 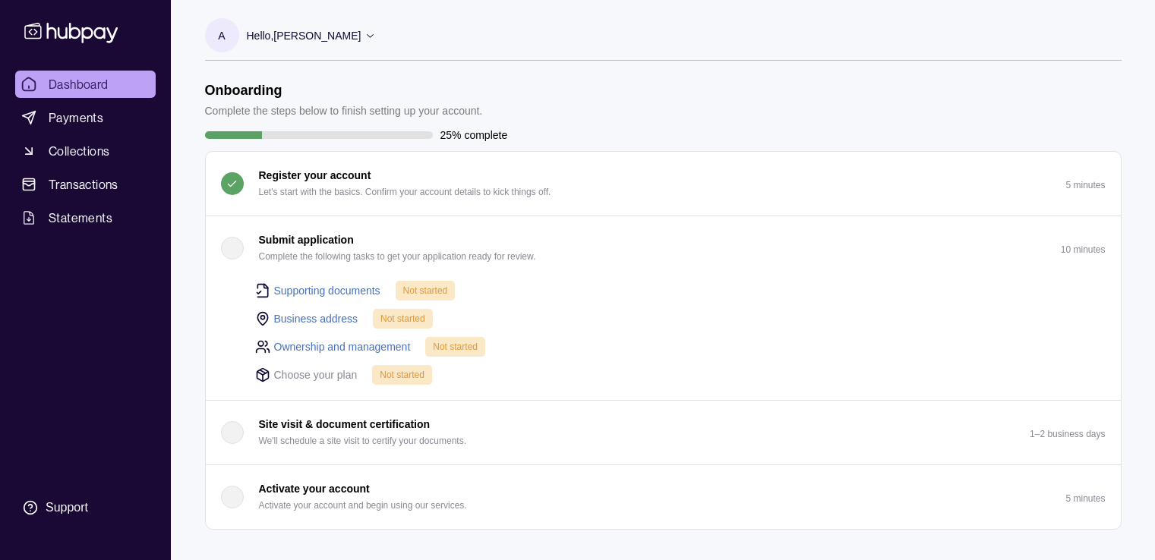 I want to click on span: Statements, so click(x=81, y=218).